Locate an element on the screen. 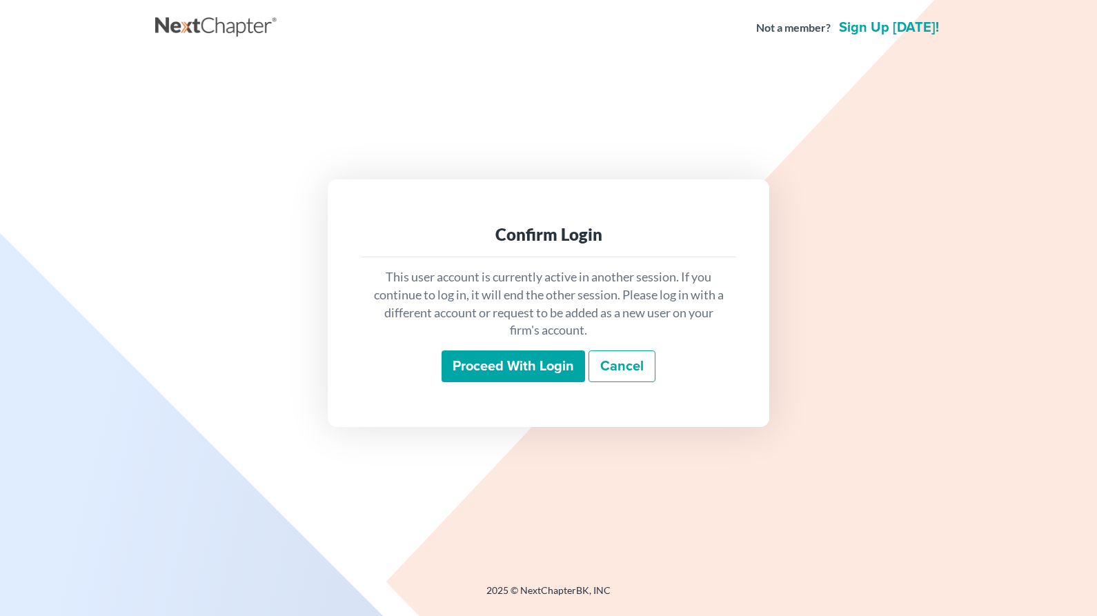 This screenshot has width=1097, height=616. strong: Not a member? is located at coordinates (794, 28).